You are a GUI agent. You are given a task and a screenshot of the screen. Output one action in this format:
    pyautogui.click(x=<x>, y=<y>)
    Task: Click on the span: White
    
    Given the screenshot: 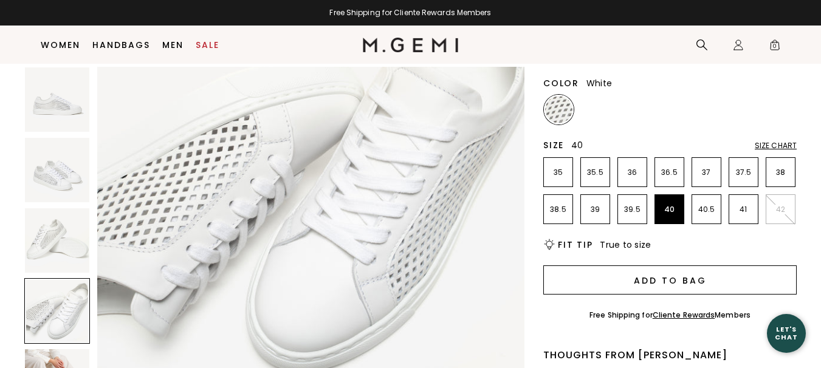 What is the action you would take?
    pyautogui.click(x=599, y=83)
    